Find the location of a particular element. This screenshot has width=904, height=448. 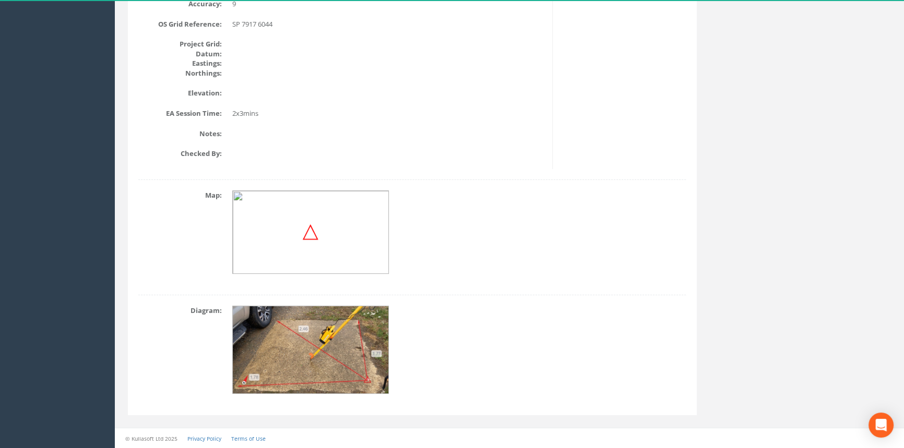

img: 046ebd0e-0bf3-106c-c562-5740eaacbeba_c6a5fad9-b83f-53fa-dfa5-f9ec874ed0e7_renderedBackgroundImage... is located at coordinates (311, 350).